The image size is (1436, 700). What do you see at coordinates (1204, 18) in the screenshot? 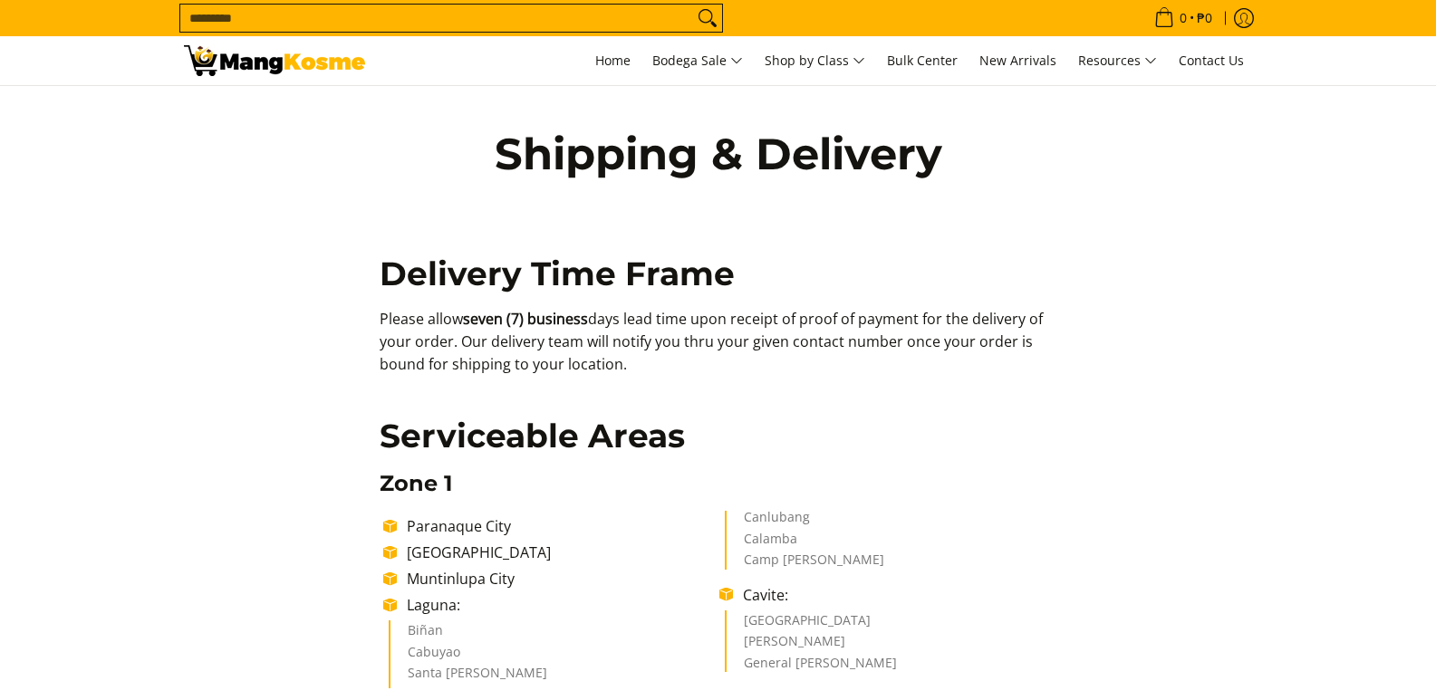
I see `span: ₱0` at bounding box center [1204, 18].